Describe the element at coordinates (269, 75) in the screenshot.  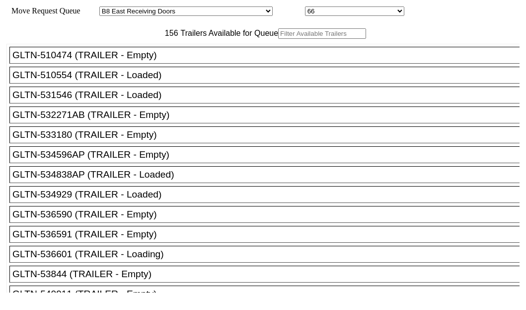
I see `div: GLTN-510554 (TRAILER - Loaded)` at that location.